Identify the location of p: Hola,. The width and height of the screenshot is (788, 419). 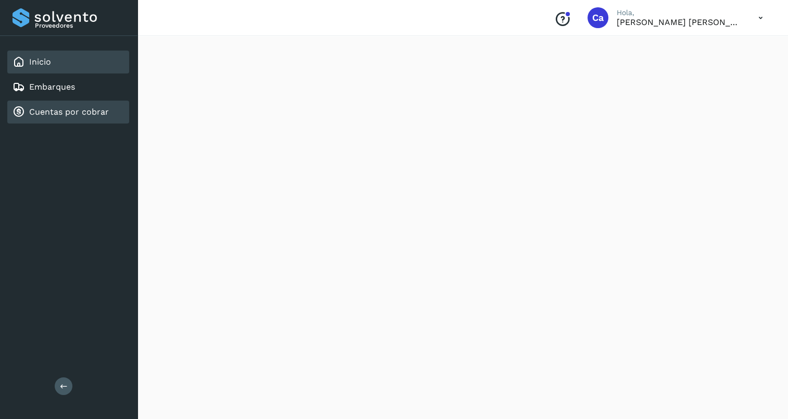
(679, 13).